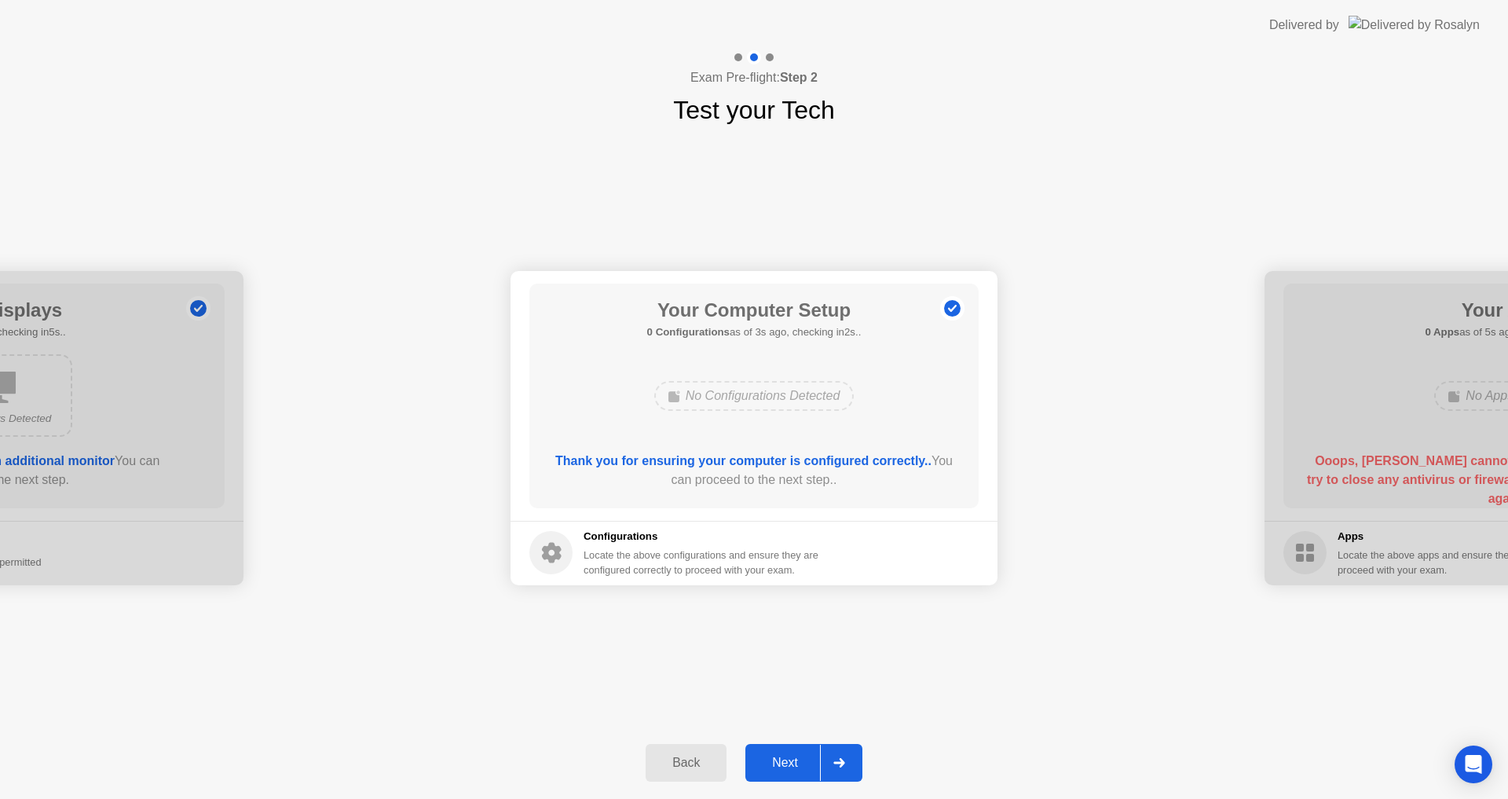 The height and width of the screenshot is (799, 1508). I want to click on b: 0 Configurations, so click(688, 331).